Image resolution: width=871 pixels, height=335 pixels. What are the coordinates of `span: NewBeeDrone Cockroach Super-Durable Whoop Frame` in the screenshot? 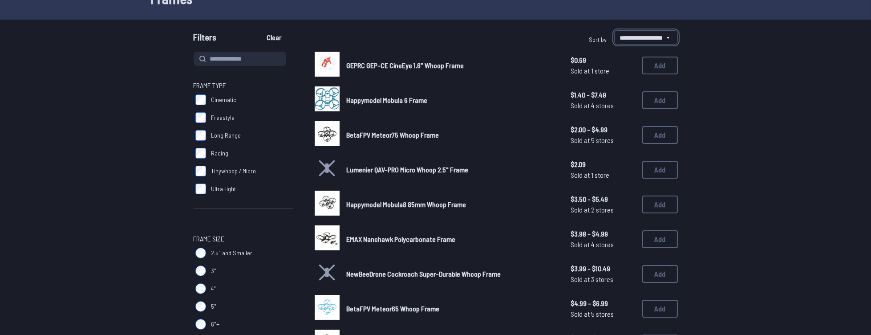 It's located at (424, 273).